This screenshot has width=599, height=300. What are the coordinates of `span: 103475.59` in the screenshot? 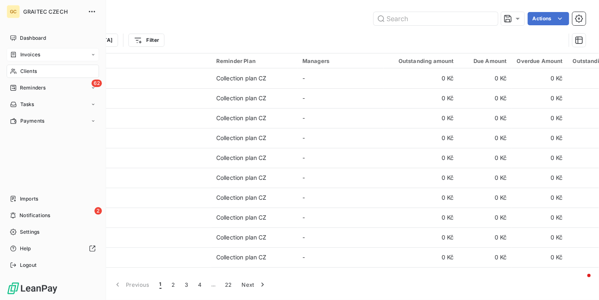 It's located at (132, 241).